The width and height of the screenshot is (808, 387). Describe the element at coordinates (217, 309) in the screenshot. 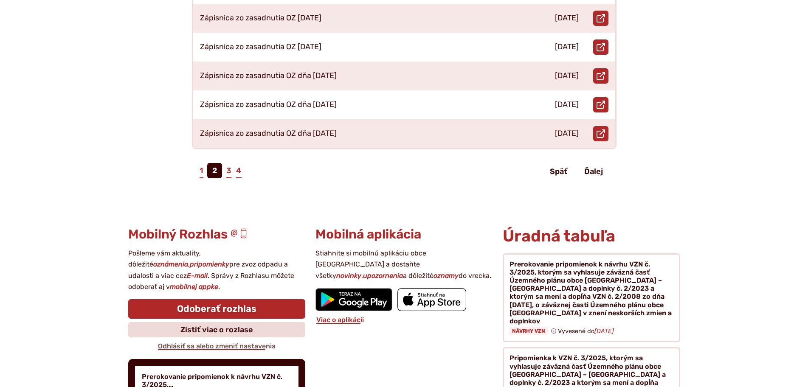

I see `a: Odoberať rozhlas` at that location.